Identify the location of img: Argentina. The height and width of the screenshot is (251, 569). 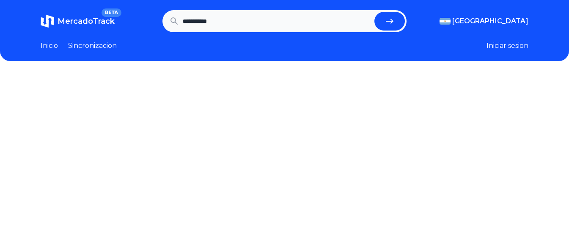
(445, 21).